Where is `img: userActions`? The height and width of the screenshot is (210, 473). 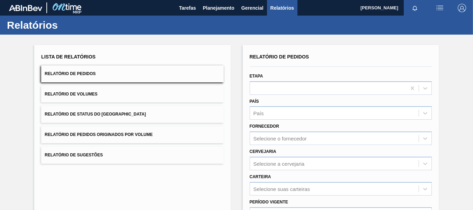
img: userActions is located at coordinates (440, 8).